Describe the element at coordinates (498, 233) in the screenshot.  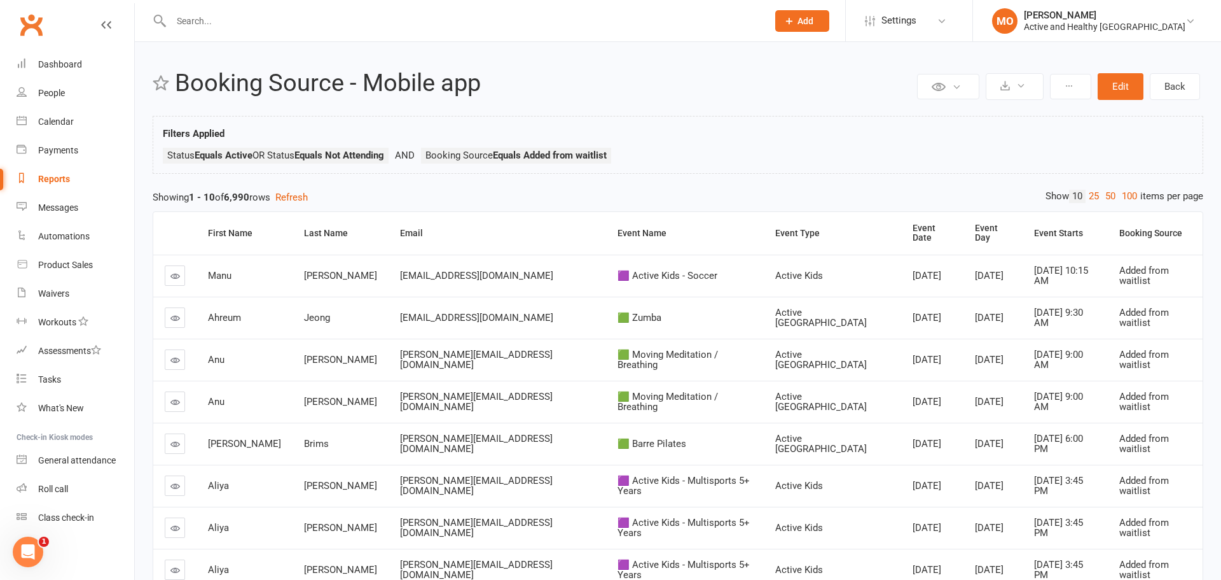
I see `div: Email` at that location.